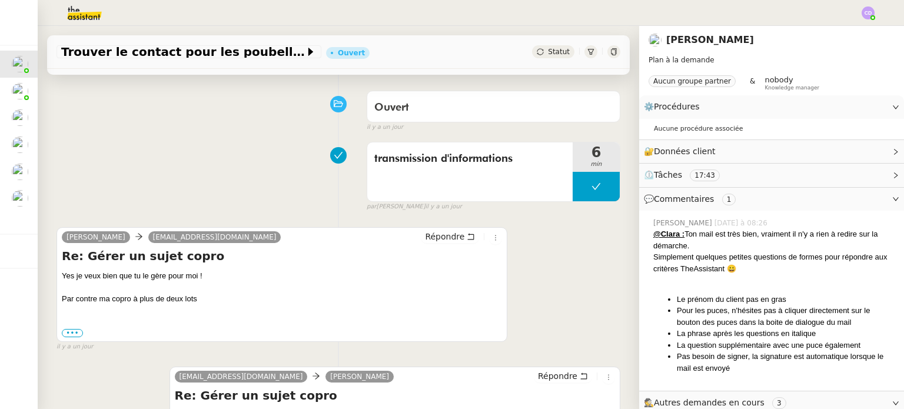 The height and width of the screenshot is (409, 904). Describe the element at coordinates (785, 299) in the screenshot. I see `li: Le prénom du client pas en gras` at that location.